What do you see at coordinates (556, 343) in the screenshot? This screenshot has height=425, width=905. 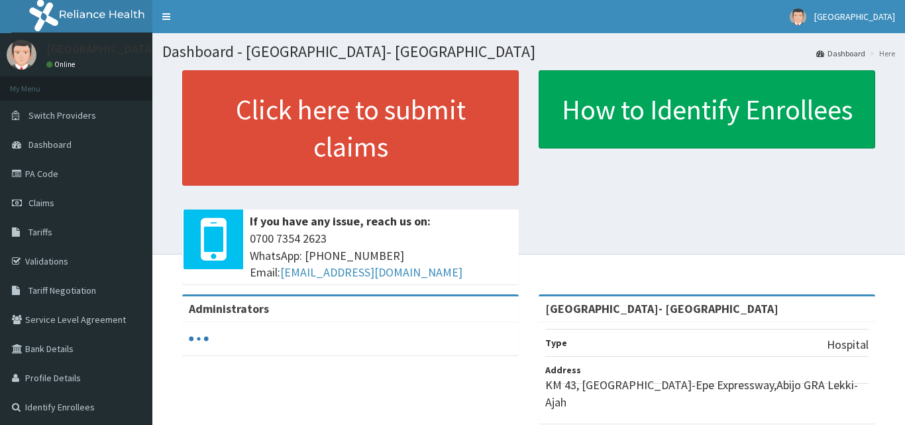 I see `b: Type` at bounding box center [556, 343].